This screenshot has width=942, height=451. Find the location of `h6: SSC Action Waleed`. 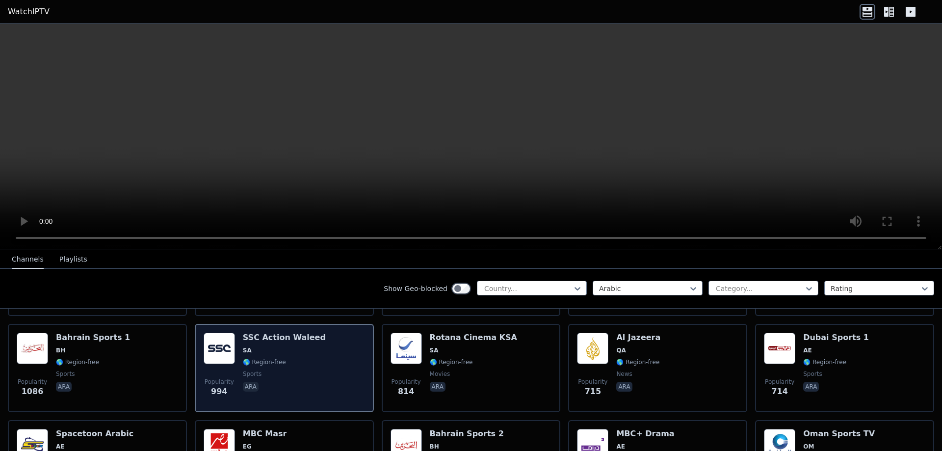

h6: SSC Action Waleed is located at coordinates (284, 337).